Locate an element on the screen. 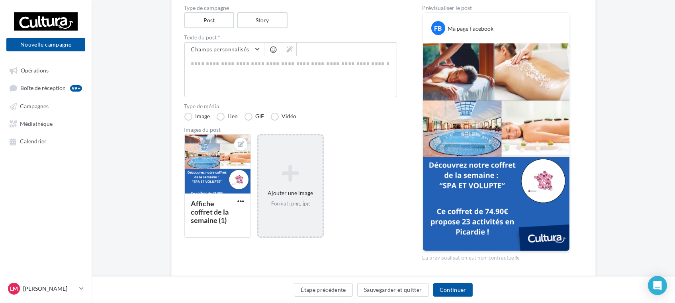 Image resolution: width=675 pixels, height=303 pixels. button: Nouvelle campagne is located at coordinates (46, 45).